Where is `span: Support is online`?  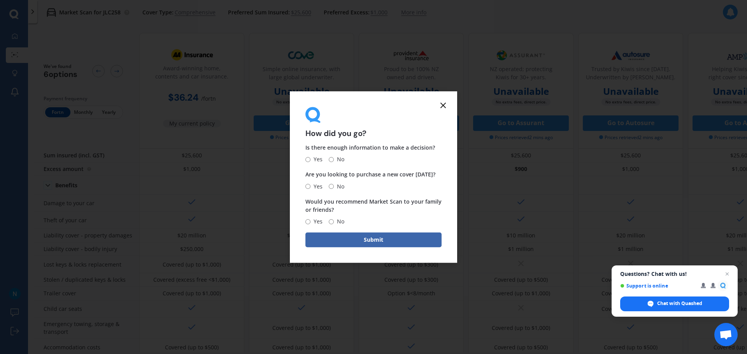 span: Support is online is located at coordinates (657, 286).